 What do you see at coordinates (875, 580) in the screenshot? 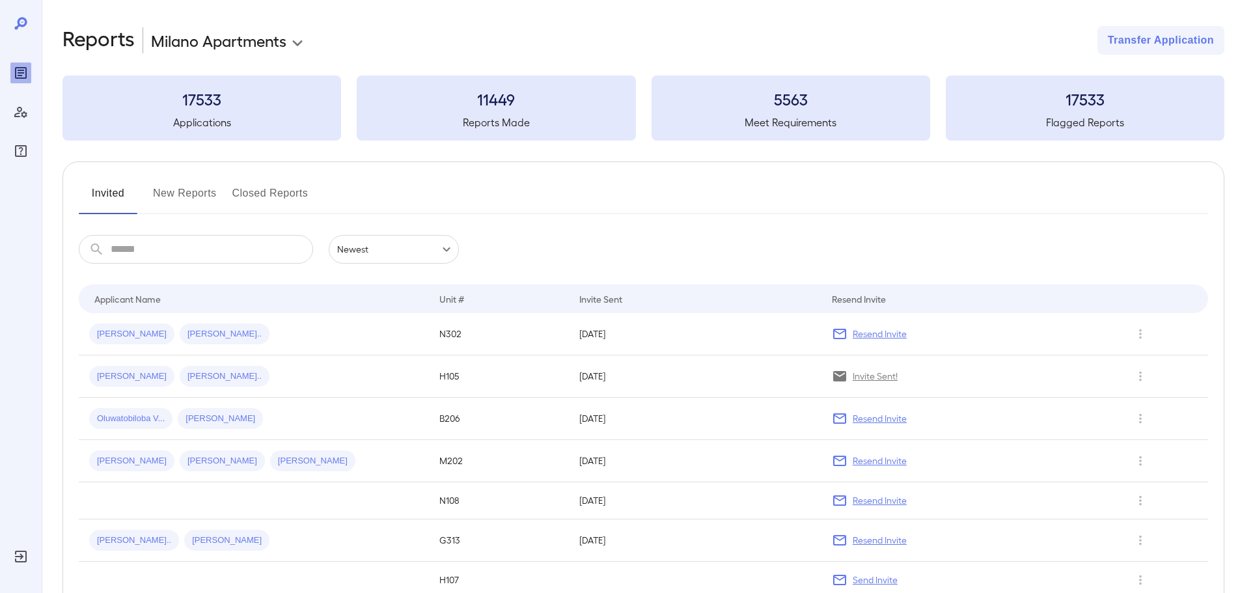
I see `p: Send Invite` at bounding box center [875, 580].